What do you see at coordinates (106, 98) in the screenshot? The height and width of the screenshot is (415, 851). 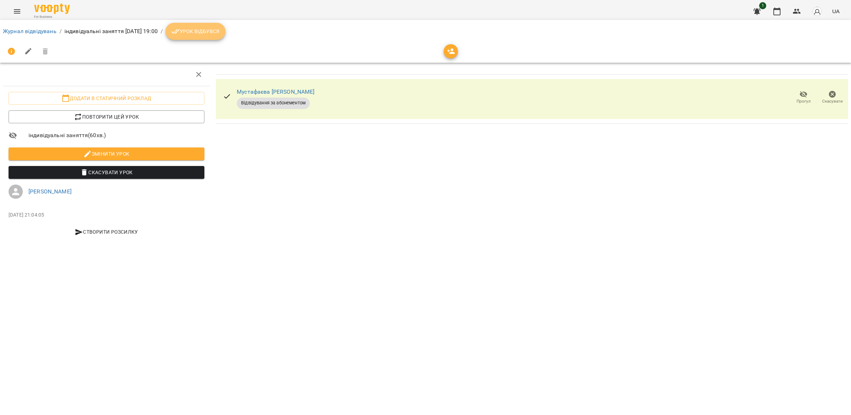 I see `span: Додати в статичний розклад` at bounding box center [106, 98].